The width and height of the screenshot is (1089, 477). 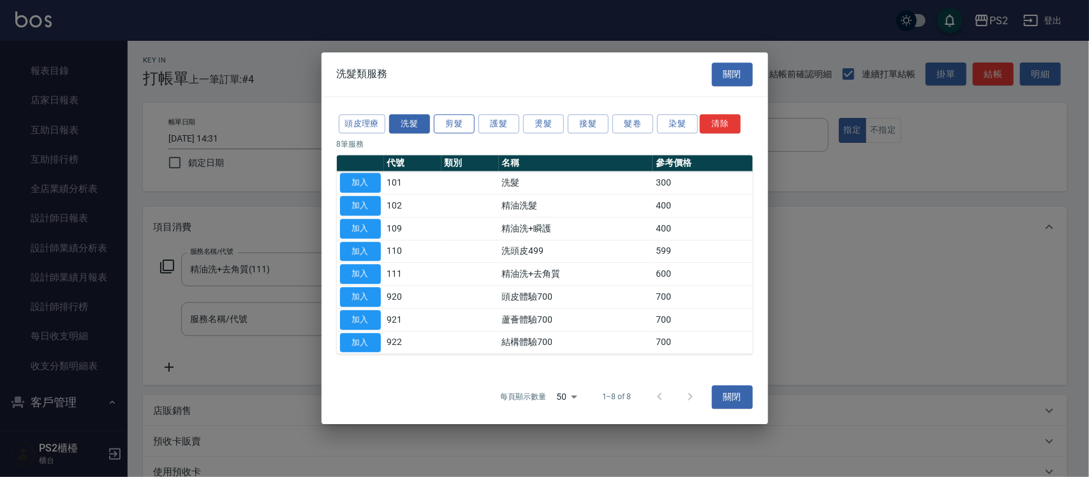 What do you see at coordinates (576, 164) in the screenshot?
I see `th: 名稱` at bounding box center [576, 164].